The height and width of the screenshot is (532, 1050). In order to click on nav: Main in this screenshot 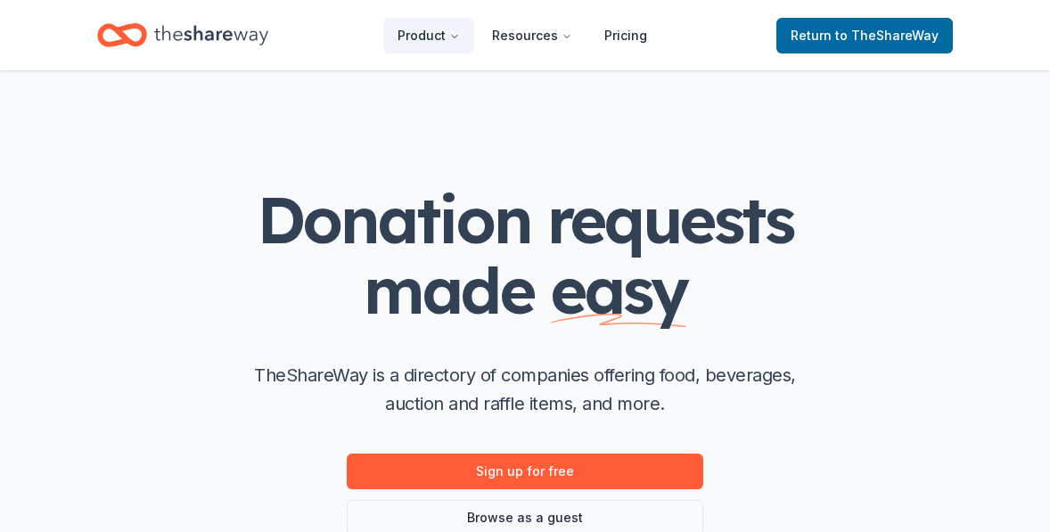, I will do `click(522, 35)`.